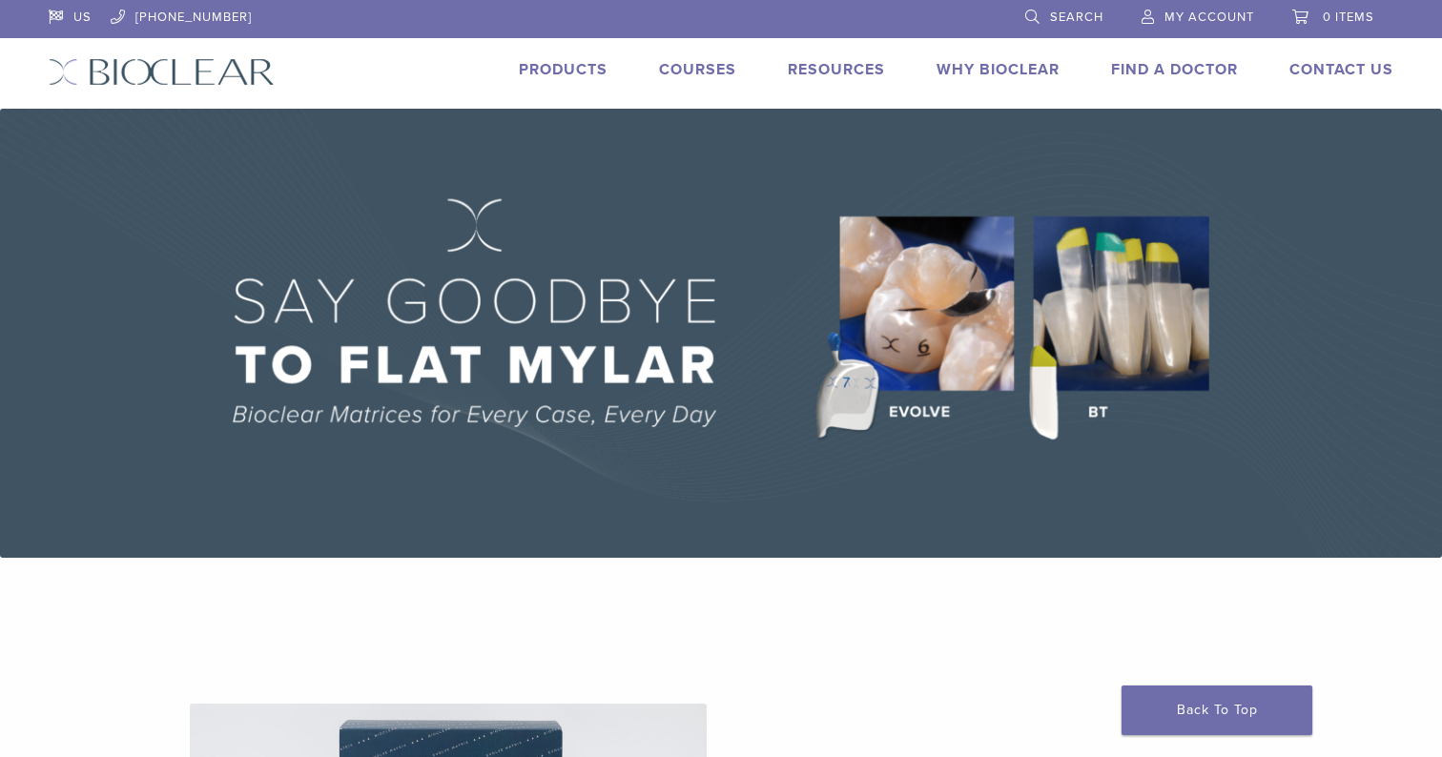  I want to click on a: Products, so click(563, 70).